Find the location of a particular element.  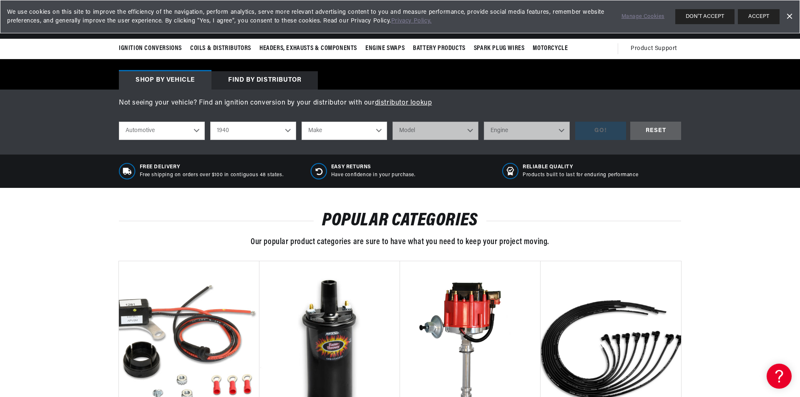

summary: Engine Swaps is located at coordinates (385, 48).